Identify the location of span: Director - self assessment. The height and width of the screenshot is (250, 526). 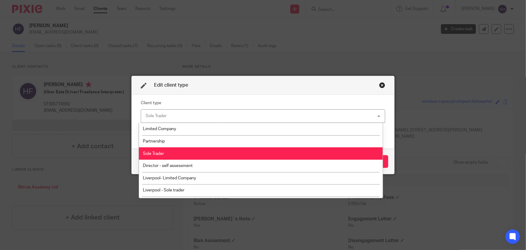
(168, 165).